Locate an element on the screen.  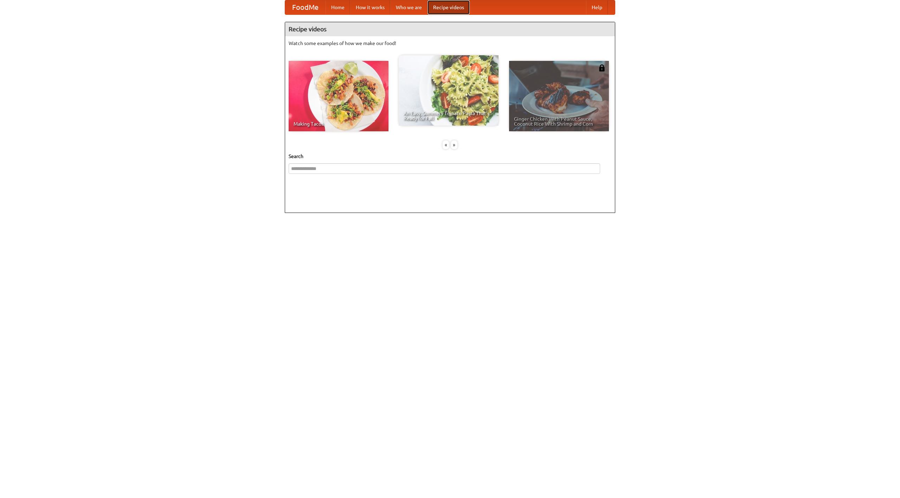
h5: Search is located at coordinates (450, 156).